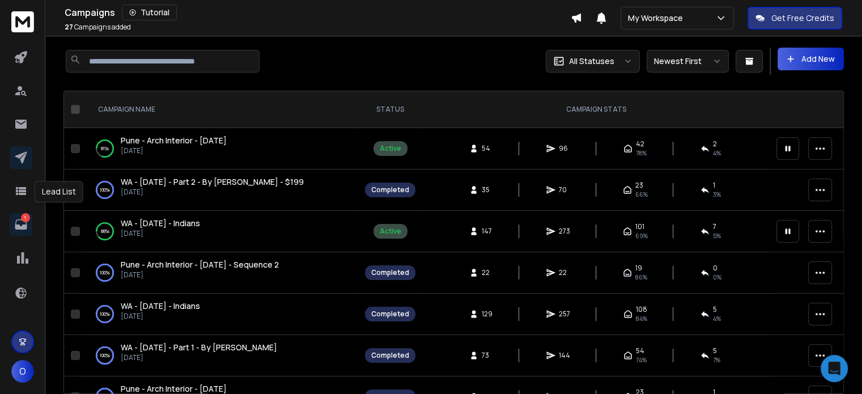 The height and width of the screenshot is (394, 862). What do you see at coordinates (26, 218) in the screenshot?
I see `p: 1` at bounding box center [26, 218].